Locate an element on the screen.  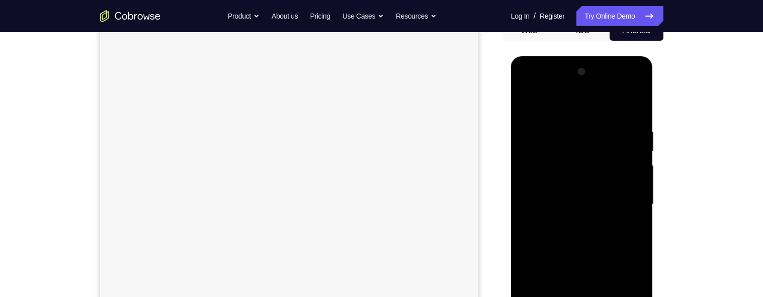
a: Go to the home page is located at coordinates (130, 16).